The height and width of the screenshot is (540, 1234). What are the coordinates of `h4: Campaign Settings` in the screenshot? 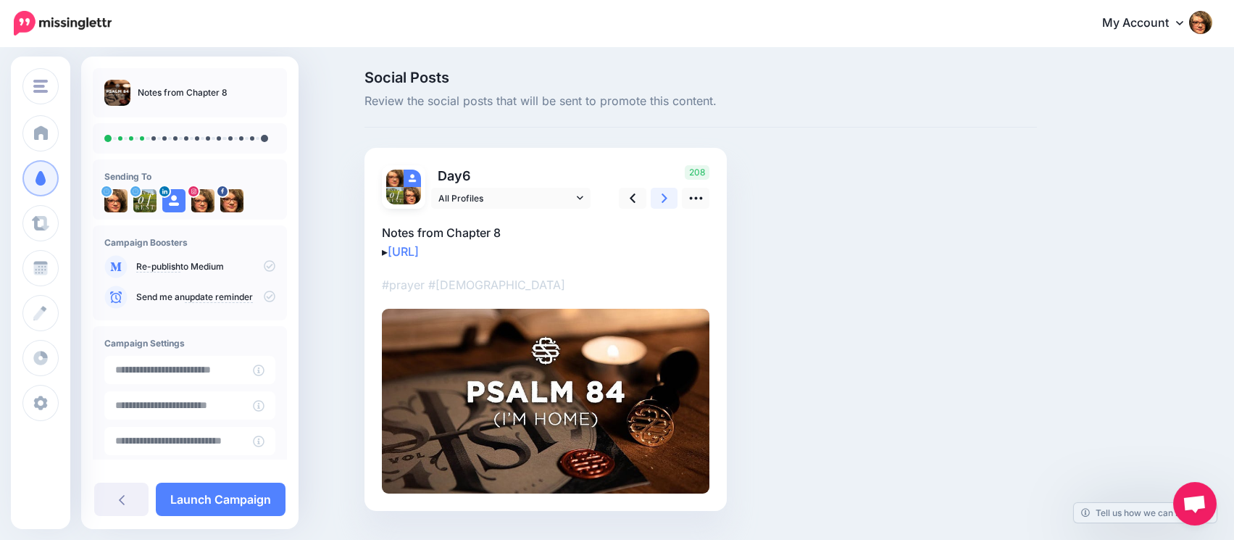 It's located at (190, 343).